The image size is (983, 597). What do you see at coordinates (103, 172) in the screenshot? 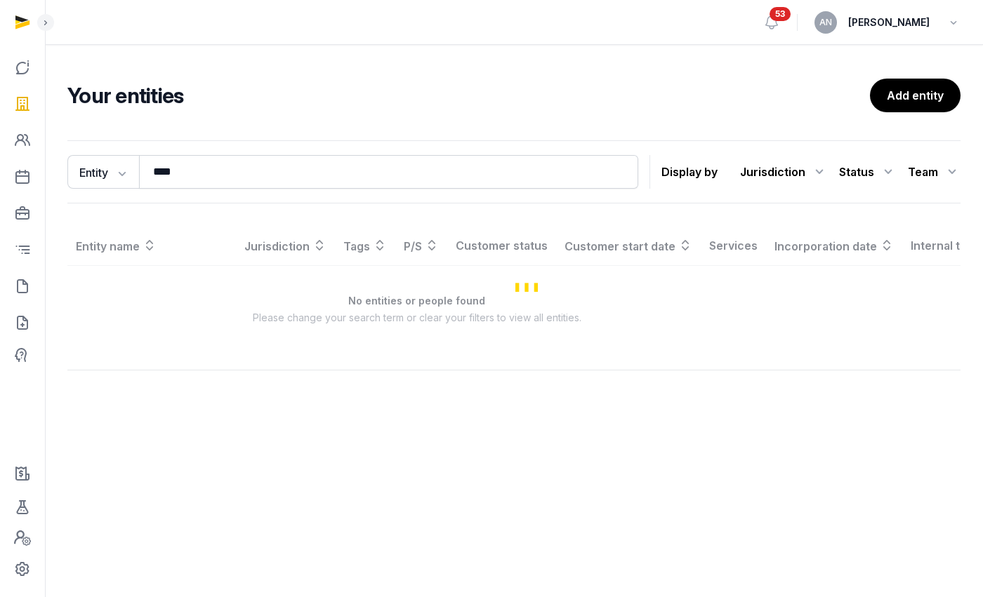
I see `button: Entity` at bounding box center [103, 172].